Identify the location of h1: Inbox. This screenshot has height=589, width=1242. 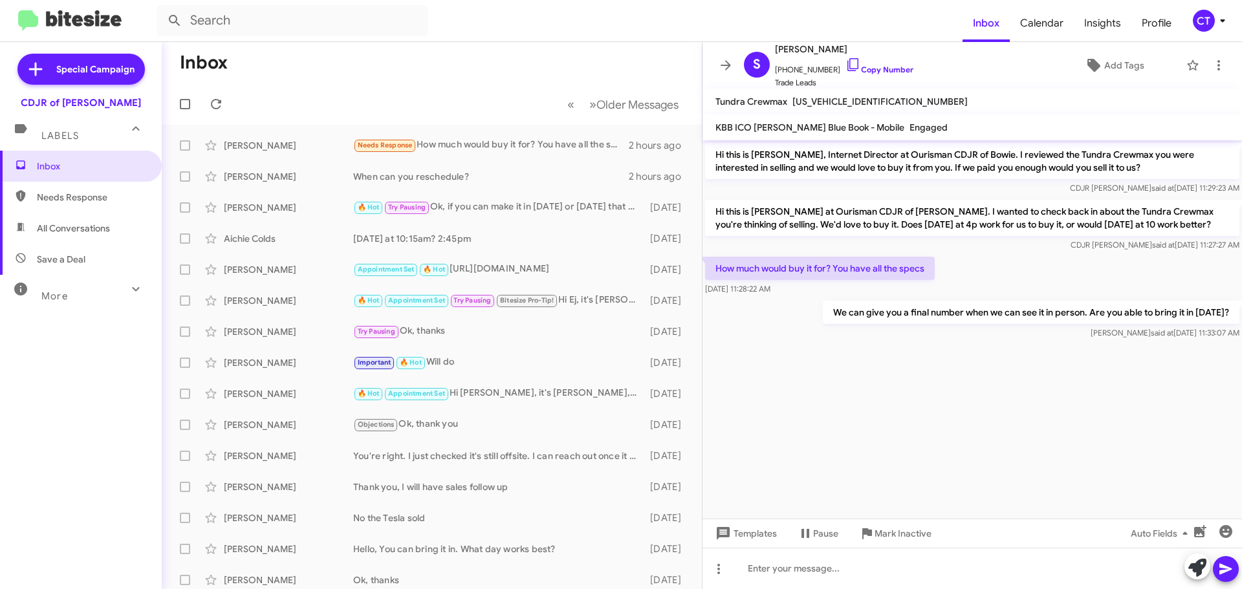
(204, 63).